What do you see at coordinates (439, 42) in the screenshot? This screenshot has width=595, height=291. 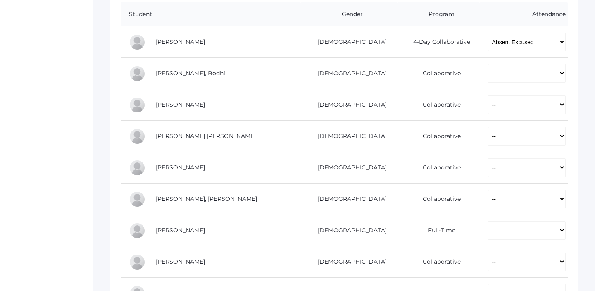 I see `td: 4-Day Collaborative` at bounding box center [439, 42].